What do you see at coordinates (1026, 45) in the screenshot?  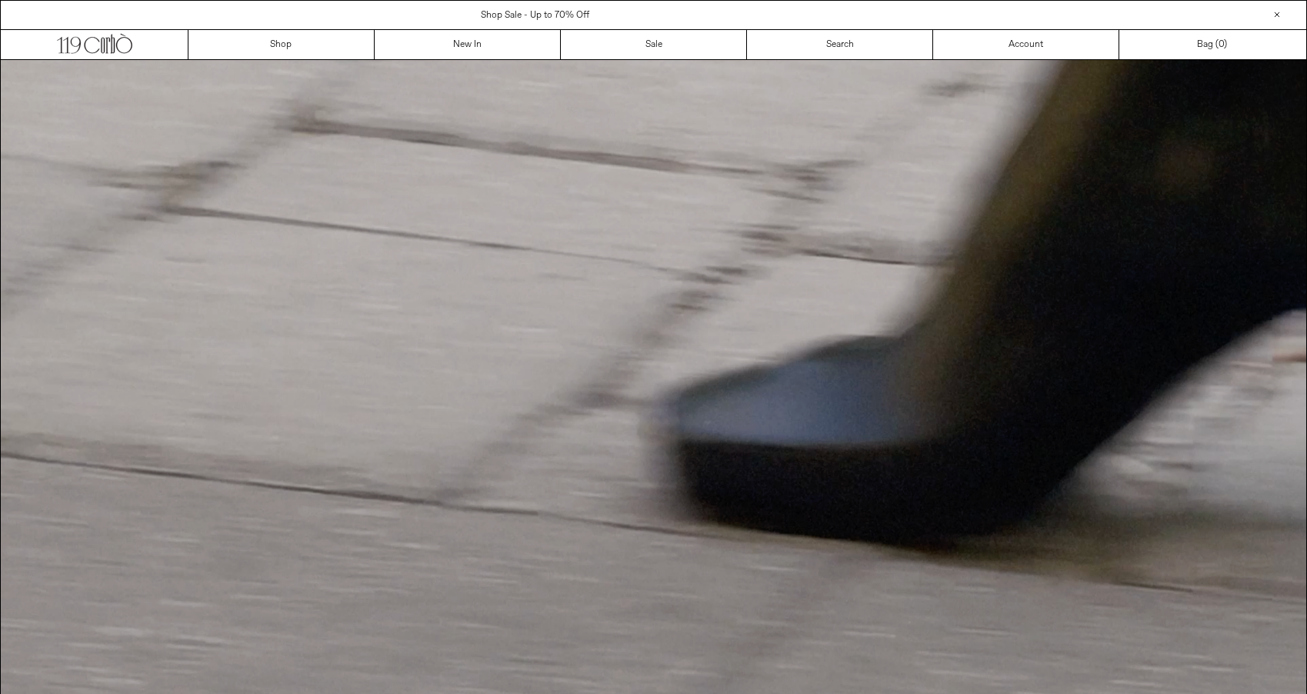 I see `a: Account` at bounding box center [1026, 45].